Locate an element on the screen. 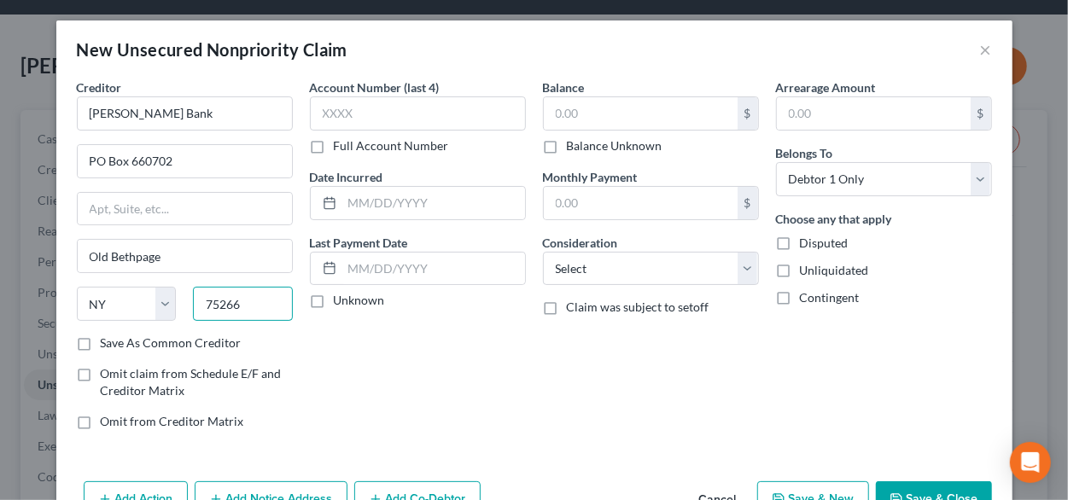  label: Choose any that apply is located at coordinates (834, 219).